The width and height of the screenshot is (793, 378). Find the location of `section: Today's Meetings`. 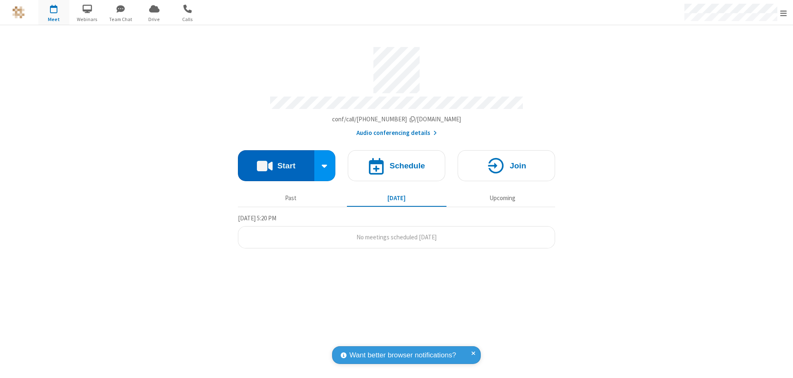

section: Today's Meetings is located at coordinates (396, 231).